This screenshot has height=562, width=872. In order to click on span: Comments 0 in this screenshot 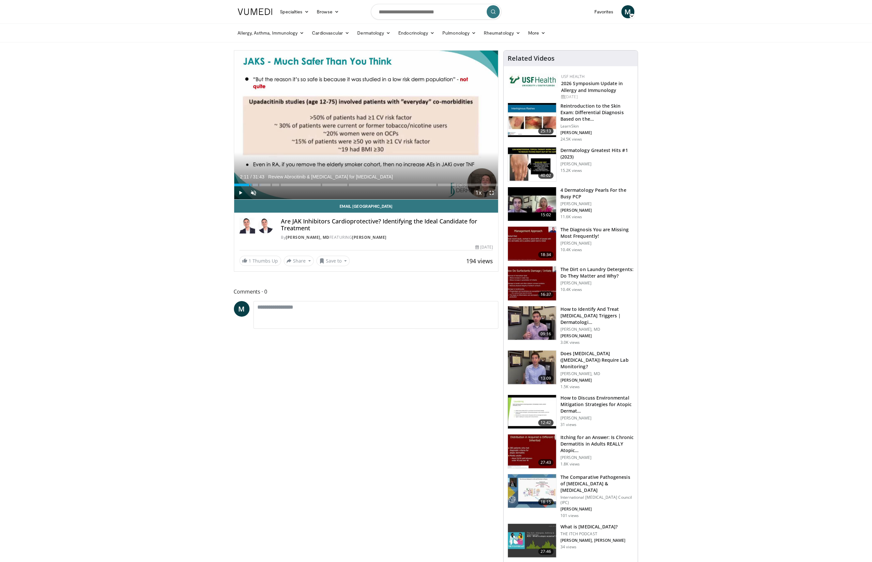, I will do `click(366, 292)`.